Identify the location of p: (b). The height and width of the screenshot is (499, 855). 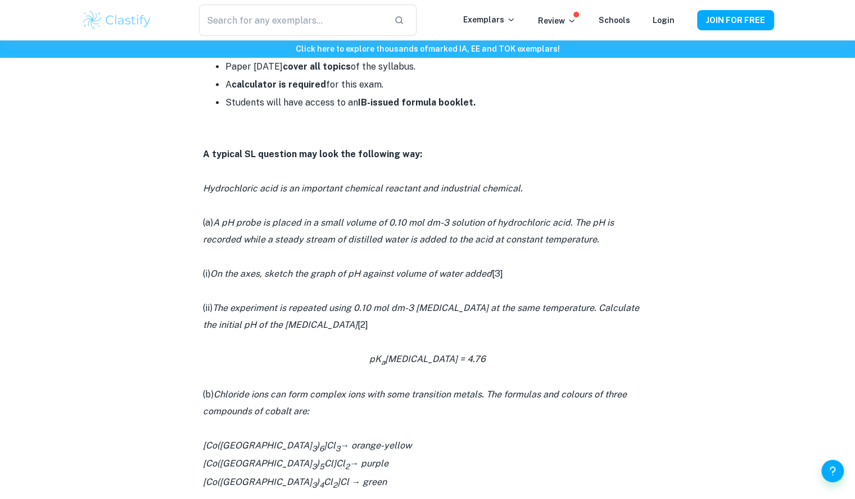
(428, 403).